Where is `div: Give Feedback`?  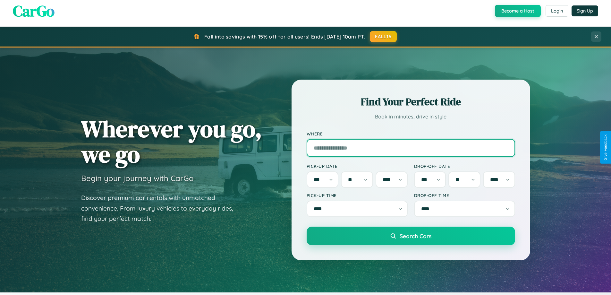 div: Give Feedback is located at coordinates (606, 147).